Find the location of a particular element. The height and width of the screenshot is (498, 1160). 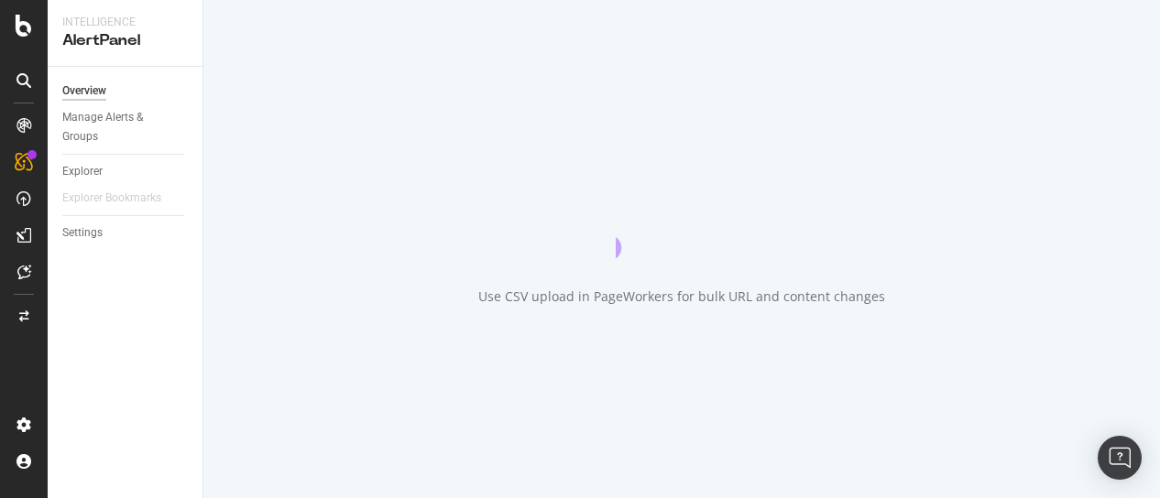

a: Explorer is located at coordinates (126, 171).